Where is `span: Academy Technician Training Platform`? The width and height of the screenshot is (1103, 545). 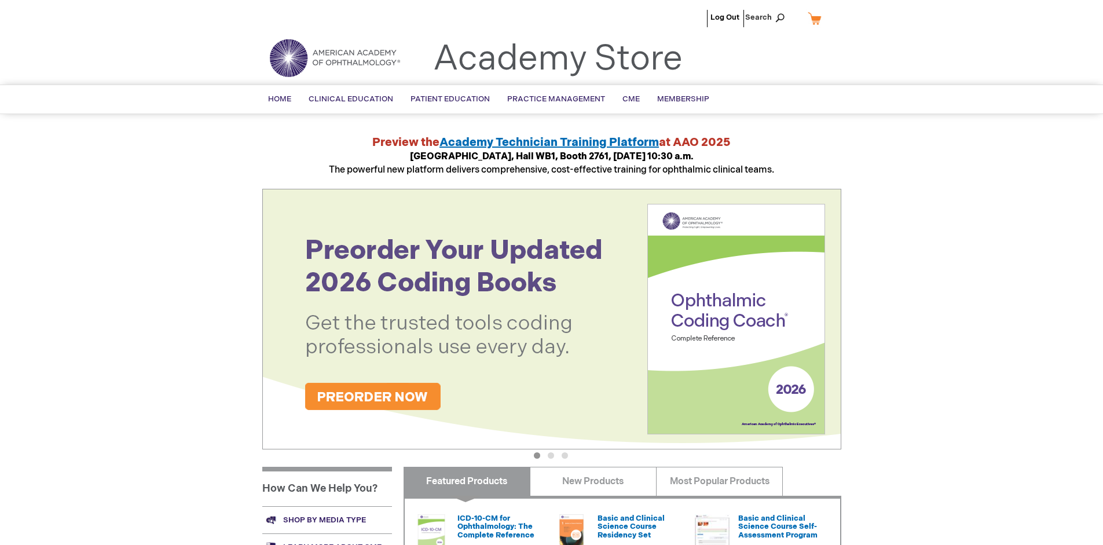
span: Academy Technician Training Platform is located at coordinates (549, 142).